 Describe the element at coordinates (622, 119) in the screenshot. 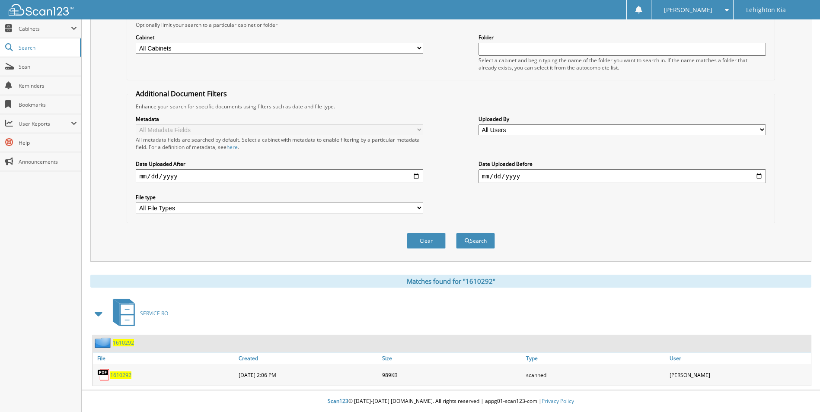

I see `label: Uploaded By` at that location.